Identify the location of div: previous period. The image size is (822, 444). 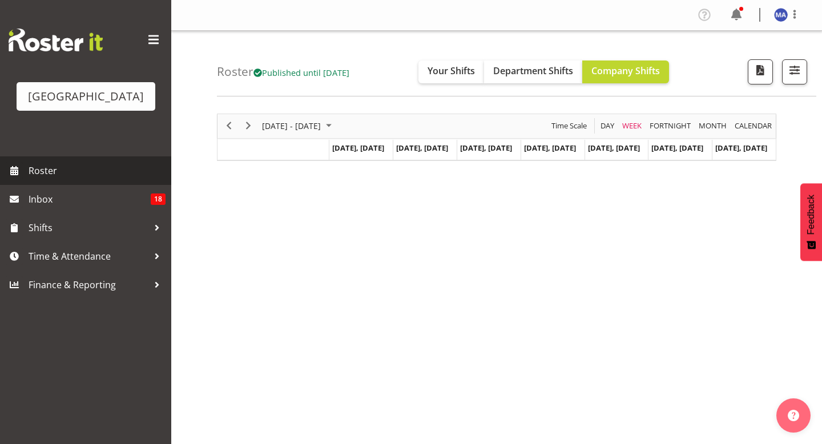
(229, 126).